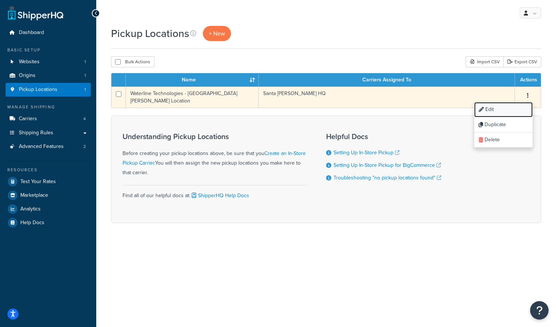  What do you see at coordinates (84, 119) in the screenshot?
I see `span: 4` at bounding box center [84, 119].